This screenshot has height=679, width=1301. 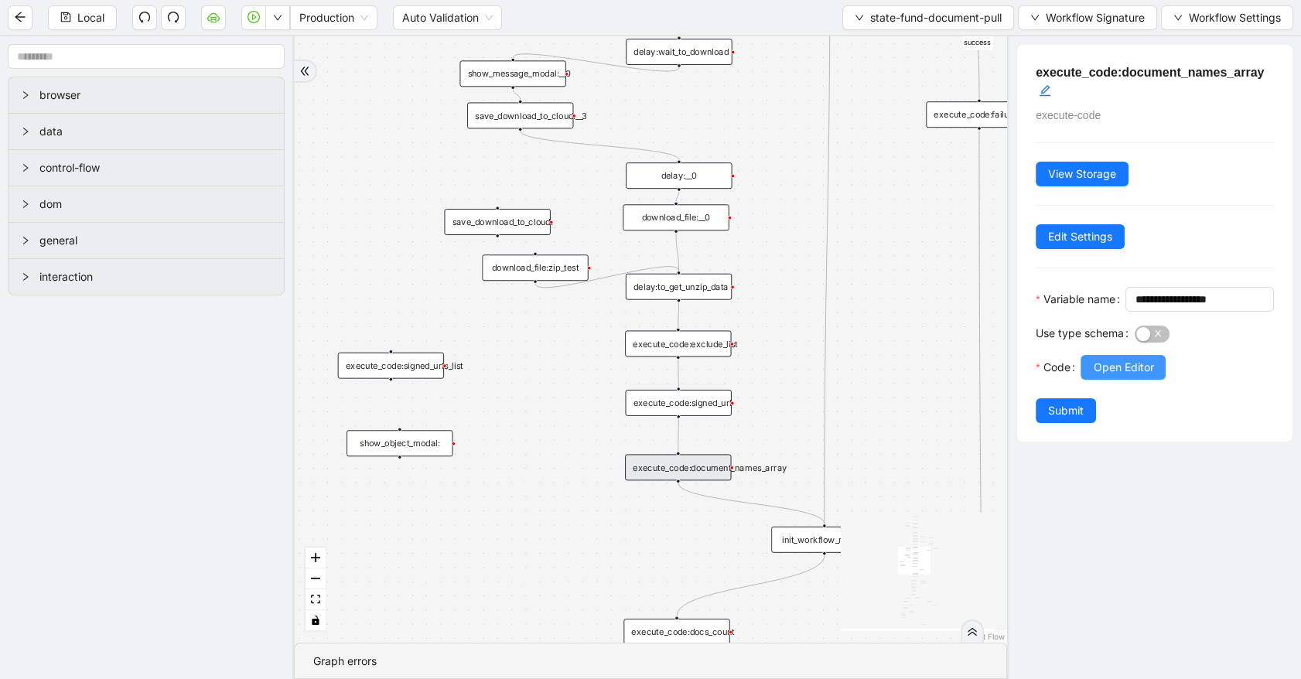 What do you see at coordinates (91, 18) in the screenshot?
I see `span: Local` at bounding box center [91, 18].